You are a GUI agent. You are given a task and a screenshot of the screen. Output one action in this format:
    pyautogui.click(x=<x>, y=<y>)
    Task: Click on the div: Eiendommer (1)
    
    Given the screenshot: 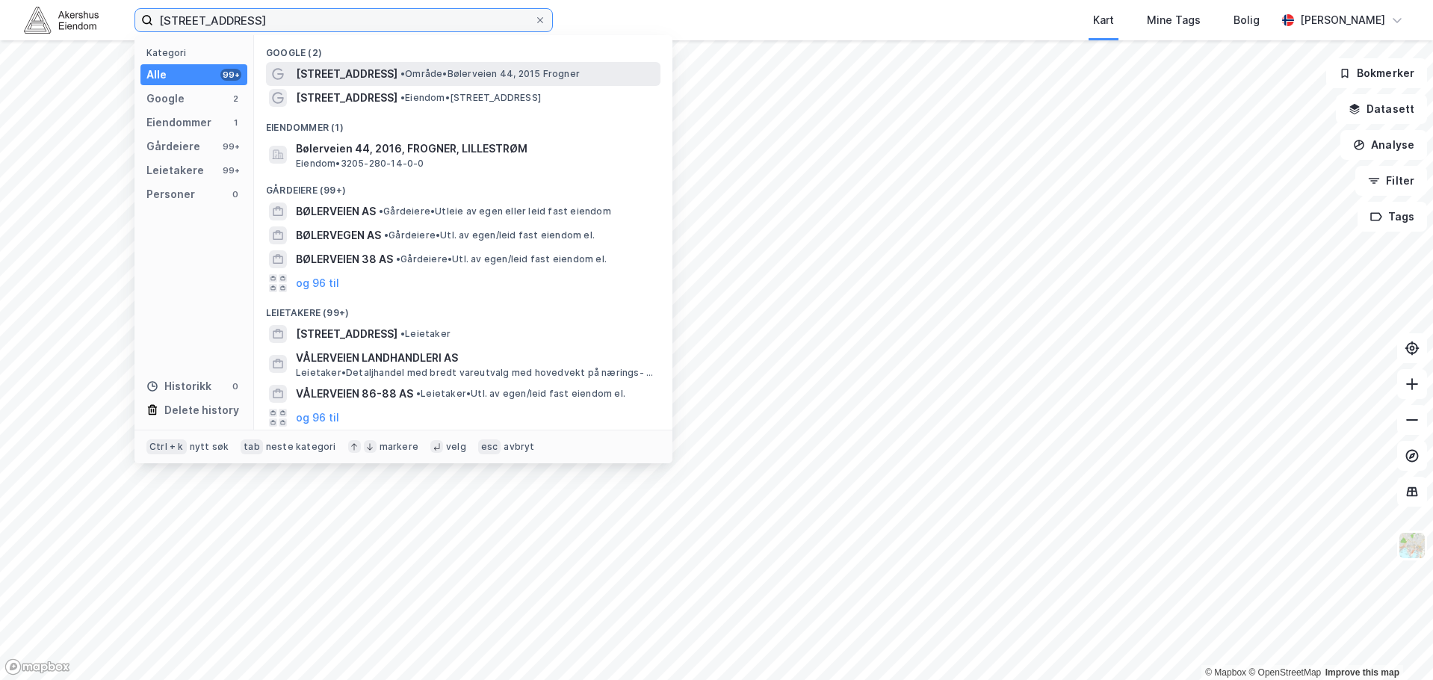 What is the action you would take?
    pyautogui.click(x=463, y=123)
    